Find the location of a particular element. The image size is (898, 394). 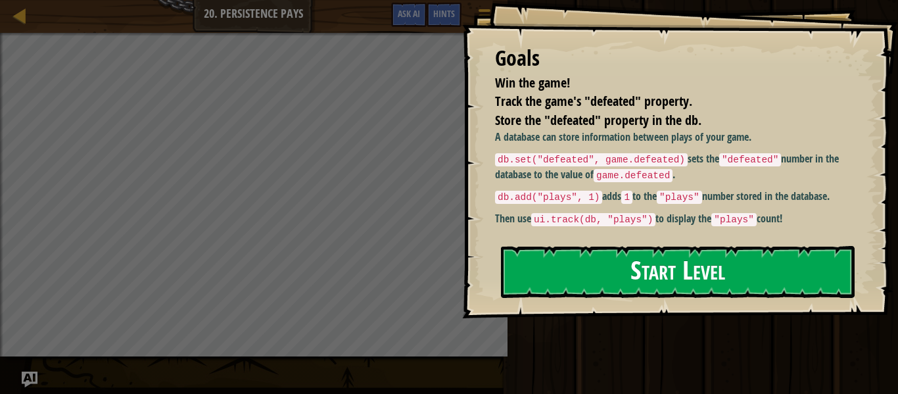

code: "defeated" is located at coordinates (750, 160).